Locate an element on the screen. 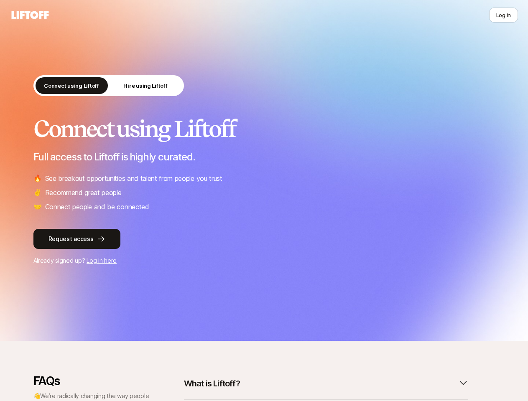 The width and height of the screenshot is (528, 401). h2: Connect using Liftoff is located at coordinates (264, 129).